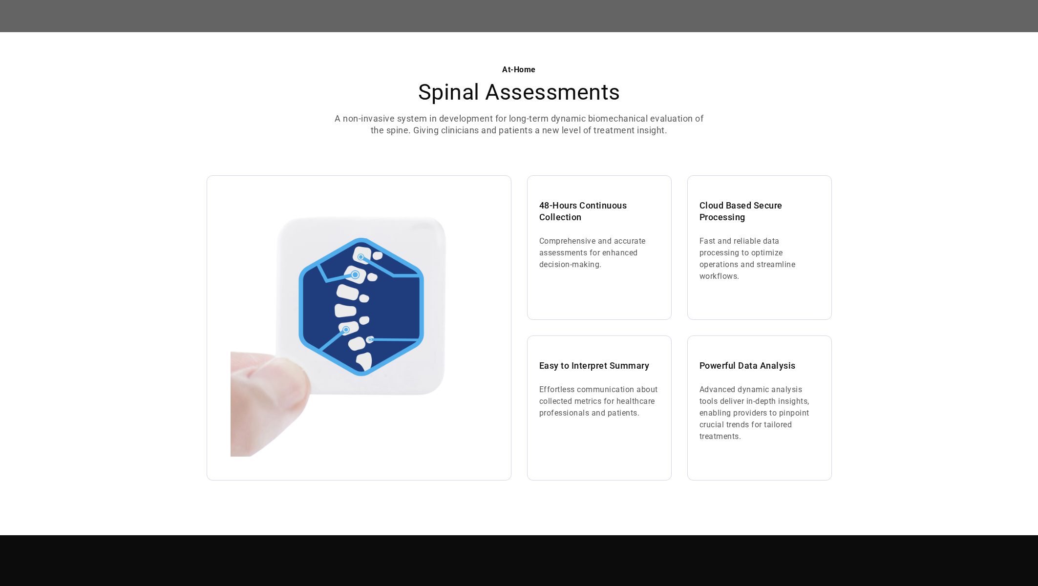 The width and height of the screenshot is (1038, 586). Describe the element at coordinates (760, 413) in the screenshot. I see `p: Advanced dynamic analysis tools deliver in-depth insights, enabling providers to pinpoint crucial...` at that location.